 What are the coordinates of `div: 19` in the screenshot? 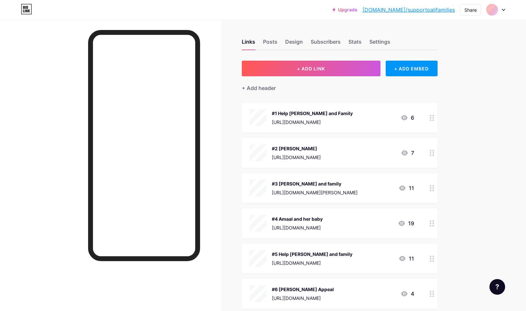 It's located at (406, 223).